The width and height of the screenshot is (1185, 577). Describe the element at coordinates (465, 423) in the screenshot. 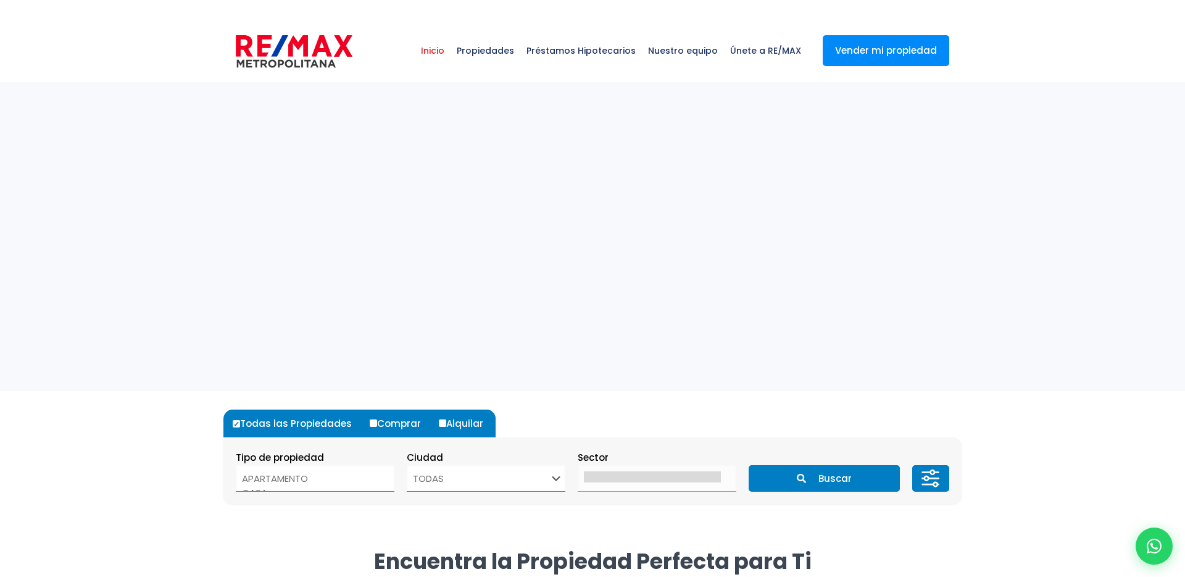

I see `label: Alquilar` at that location.